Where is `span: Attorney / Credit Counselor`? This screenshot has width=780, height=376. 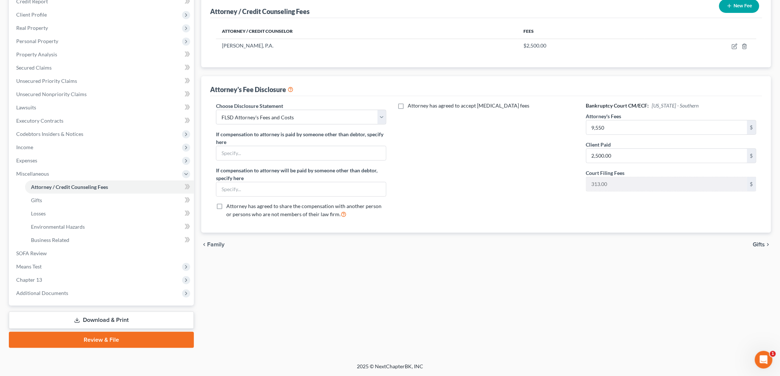 span: Attorney / Credit Counselor is located at coordinates (257, 31).